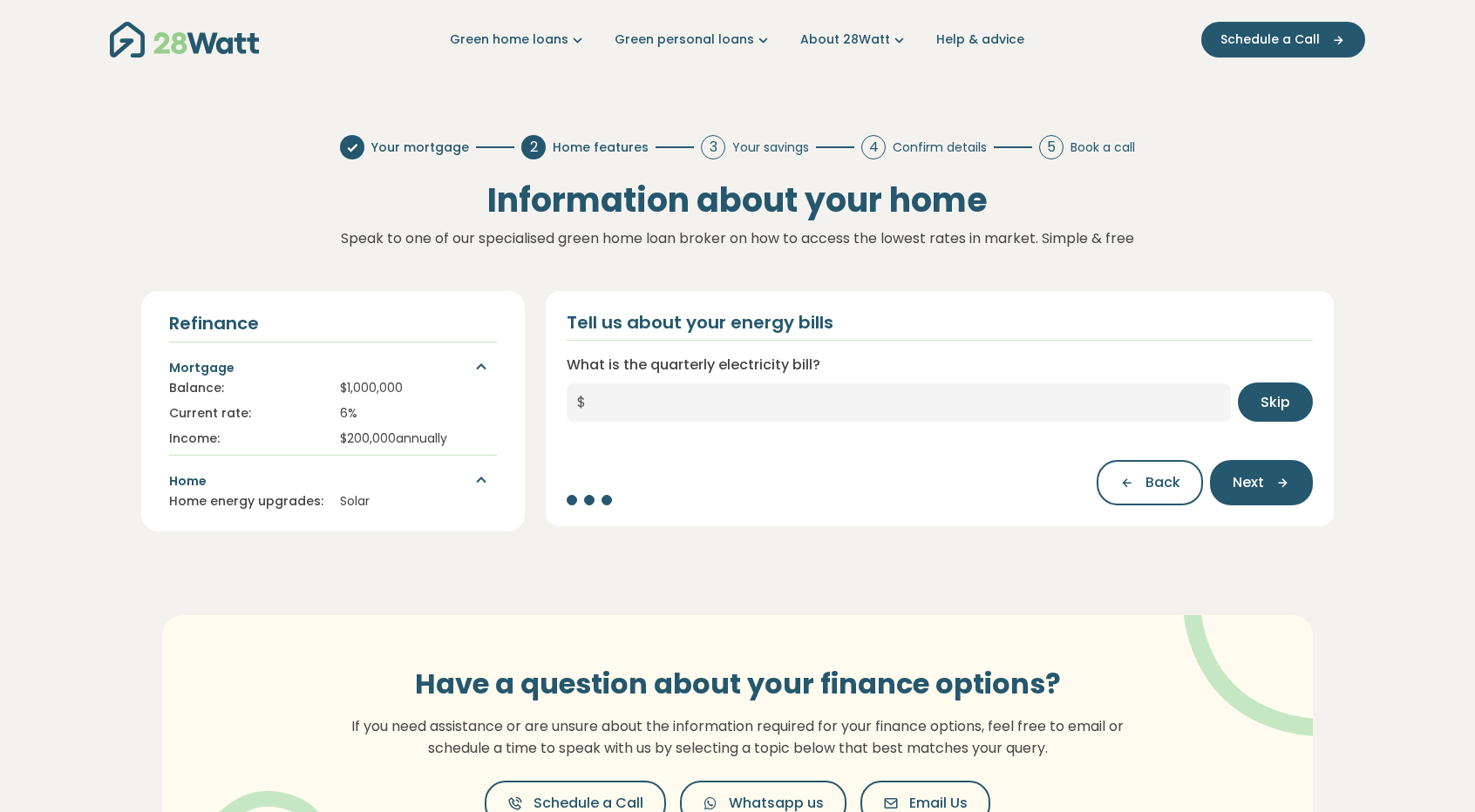 The height and width of the screenshot is (812, 1475). Describe the element at coordinates (738, 737) in the screenshot. I see `p: If you need assistance or are unsure about the information required for your finance options, fee...` at that location.